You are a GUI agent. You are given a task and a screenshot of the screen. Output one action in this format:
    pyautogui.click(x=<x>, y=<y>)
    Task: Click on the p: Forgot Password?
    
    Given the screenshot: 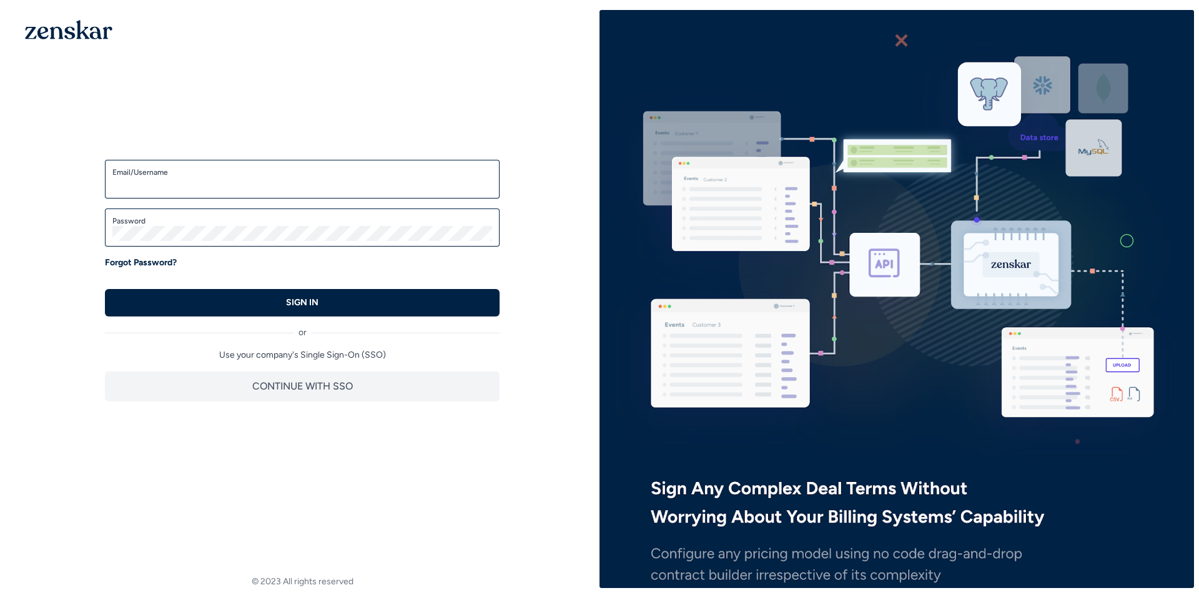 What is the action you would take?
    pyautogui.click(x=141, y=263)
    